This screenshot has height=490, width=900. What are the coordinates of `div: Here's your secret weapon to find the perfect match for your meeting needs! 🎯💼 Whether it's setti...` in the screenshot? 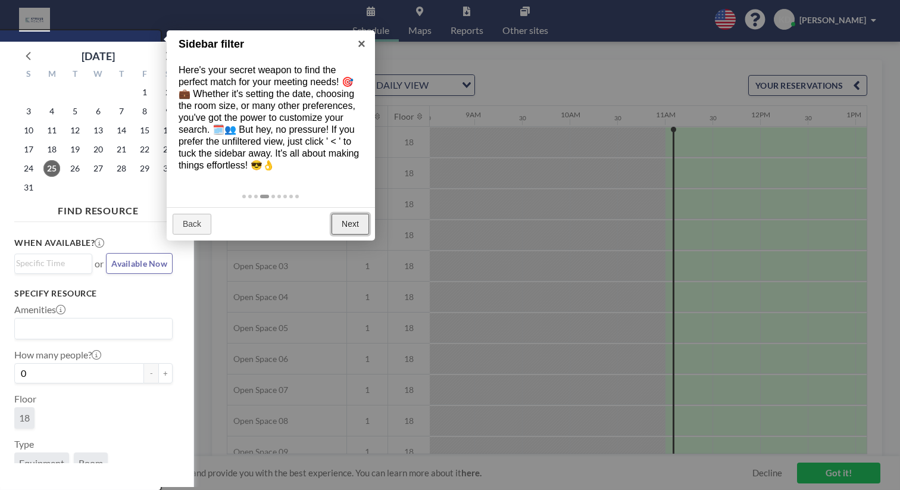 It's located at (271, 118).